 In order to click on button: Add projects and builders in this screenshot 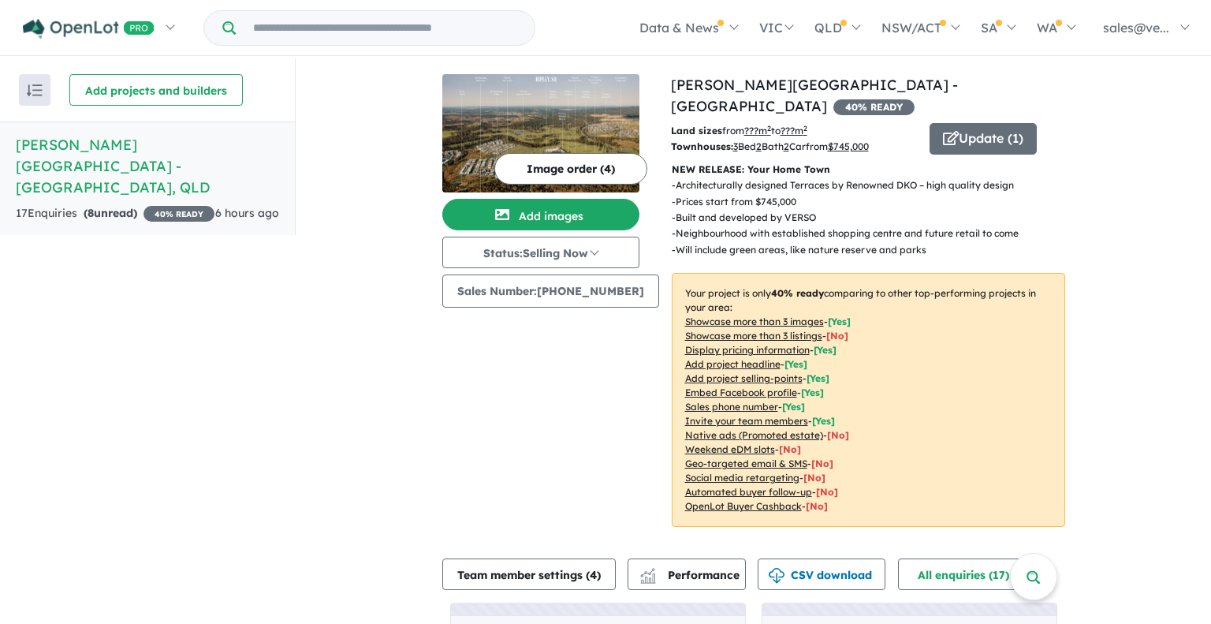, I will do `click(156, 90)`.